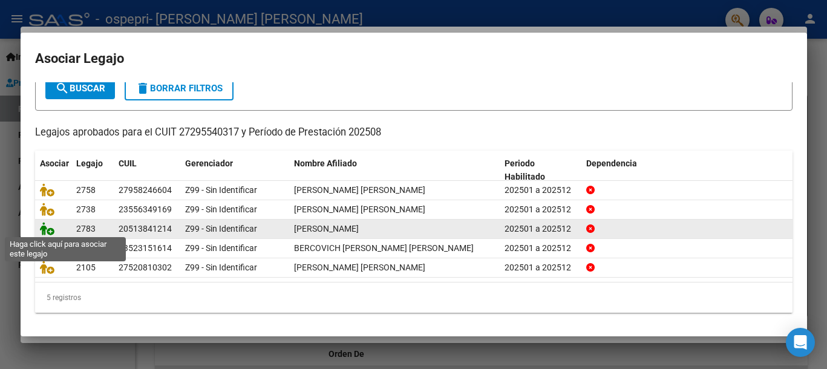 The height and width of the screenshot is (369, 827). I want to click on datatable-header-cell: Periodo Habilitado, so click(540, 171).